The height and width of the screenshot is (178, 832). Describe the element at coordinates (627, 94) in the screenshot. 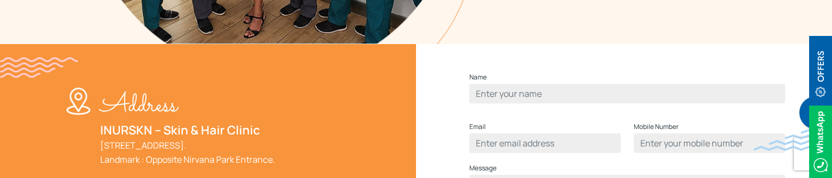

I see `input: Enter your name` at that location.